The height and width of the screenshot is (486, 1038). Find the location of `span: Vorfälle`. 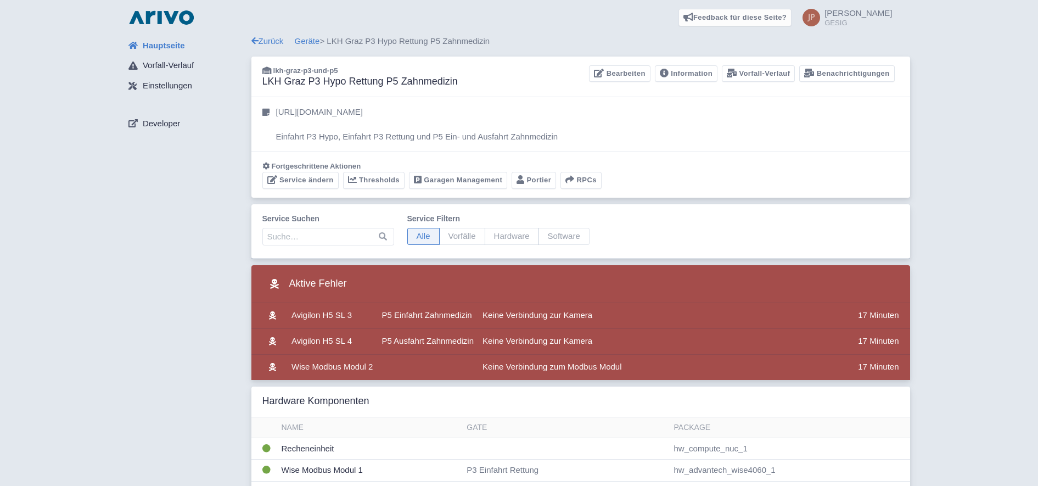

span: Vorfälle is located at coordinates (462, 236).